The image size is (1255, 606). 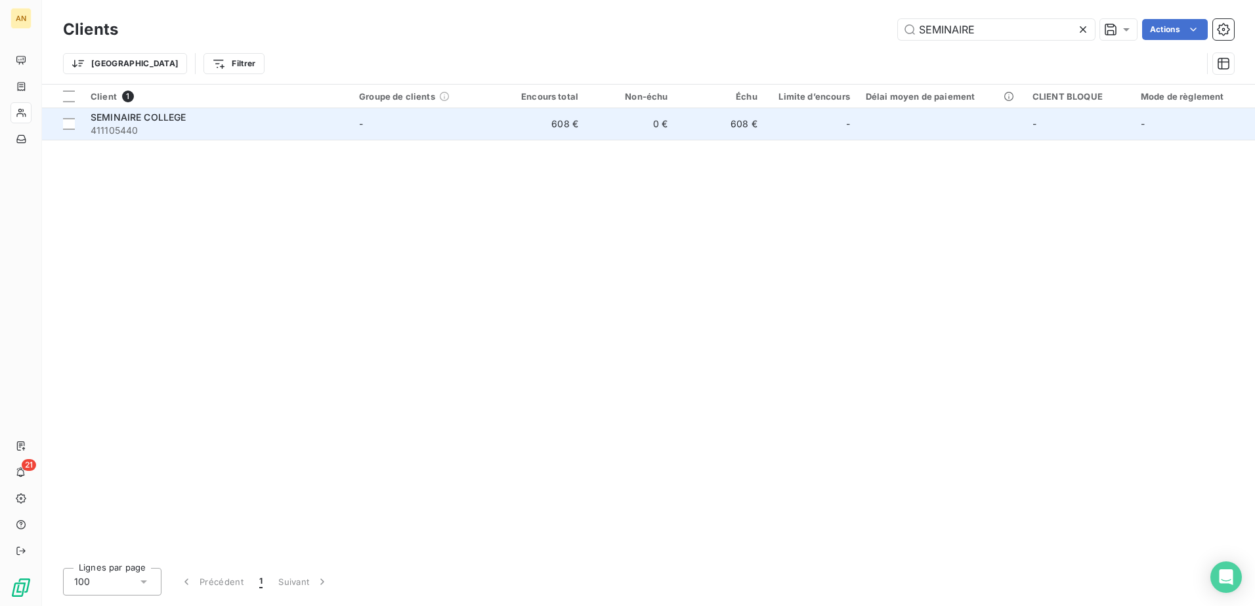 What do you see at coordinates (91, 30) in the screenshot?
I see `h3: Clients` at bounding box center [91, 30].